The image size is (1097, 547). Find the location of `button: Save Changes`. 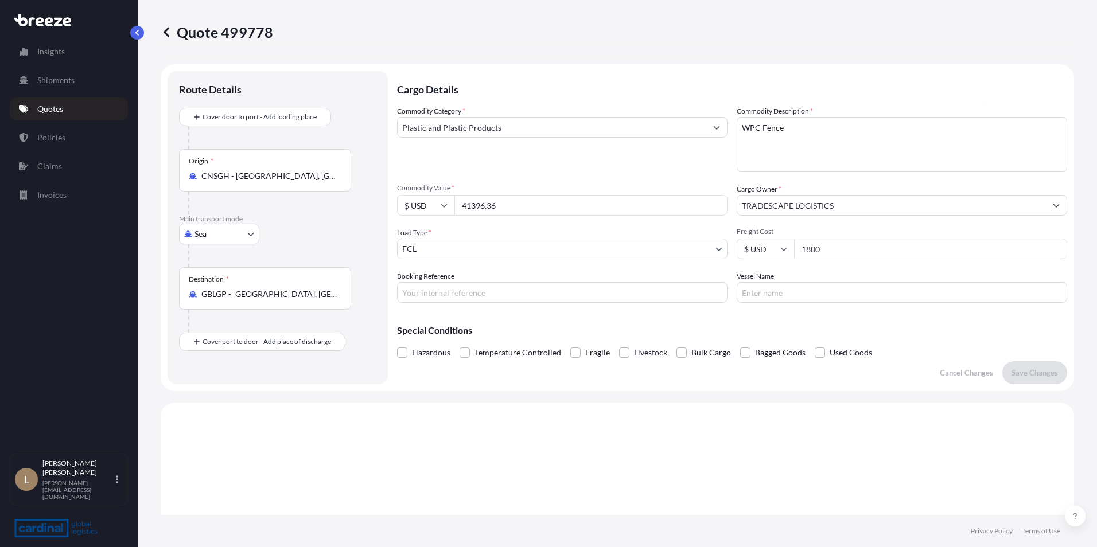

button: Save Changes is located at coordinates (1034, 373).